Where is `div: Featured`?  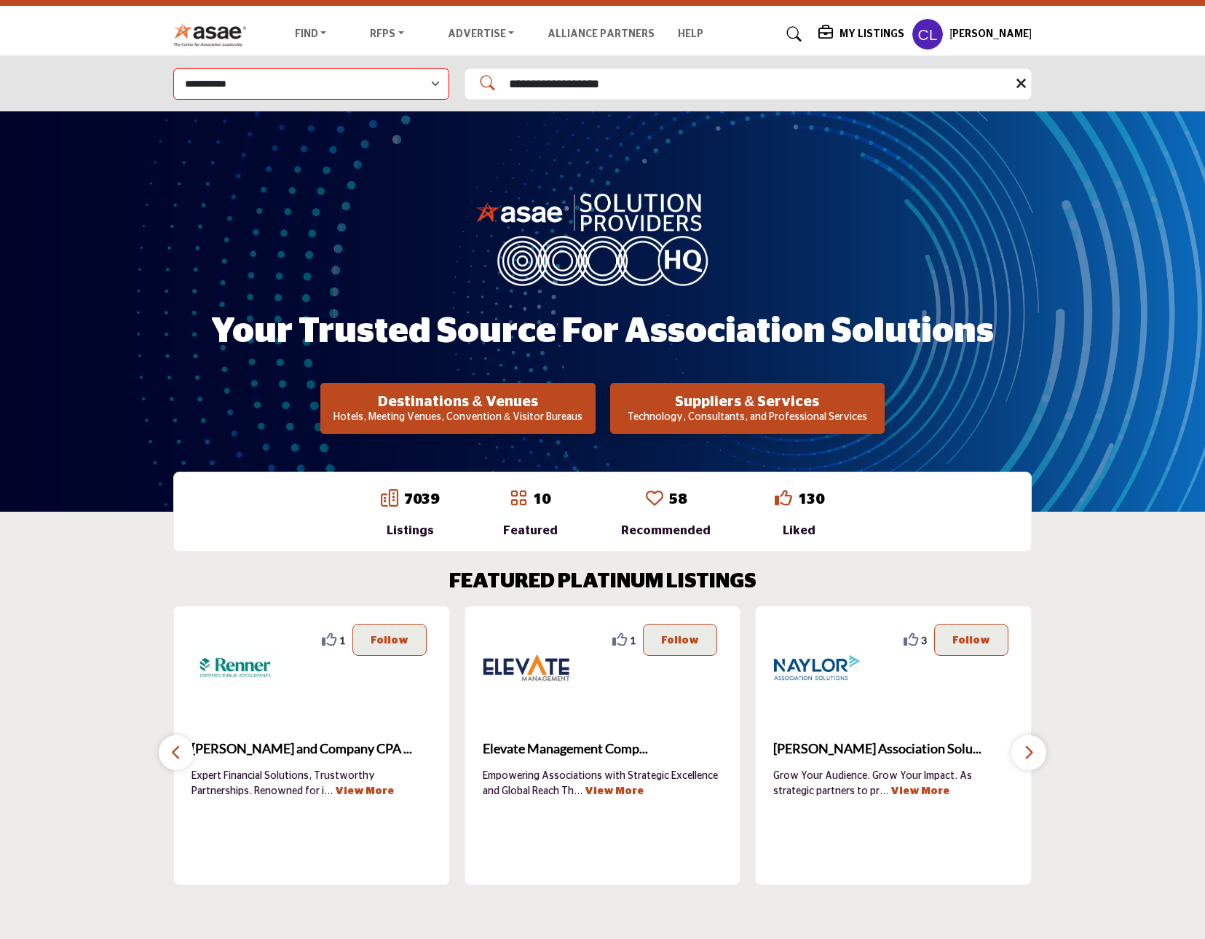 div: Featured is located at coordinates (530, 531).